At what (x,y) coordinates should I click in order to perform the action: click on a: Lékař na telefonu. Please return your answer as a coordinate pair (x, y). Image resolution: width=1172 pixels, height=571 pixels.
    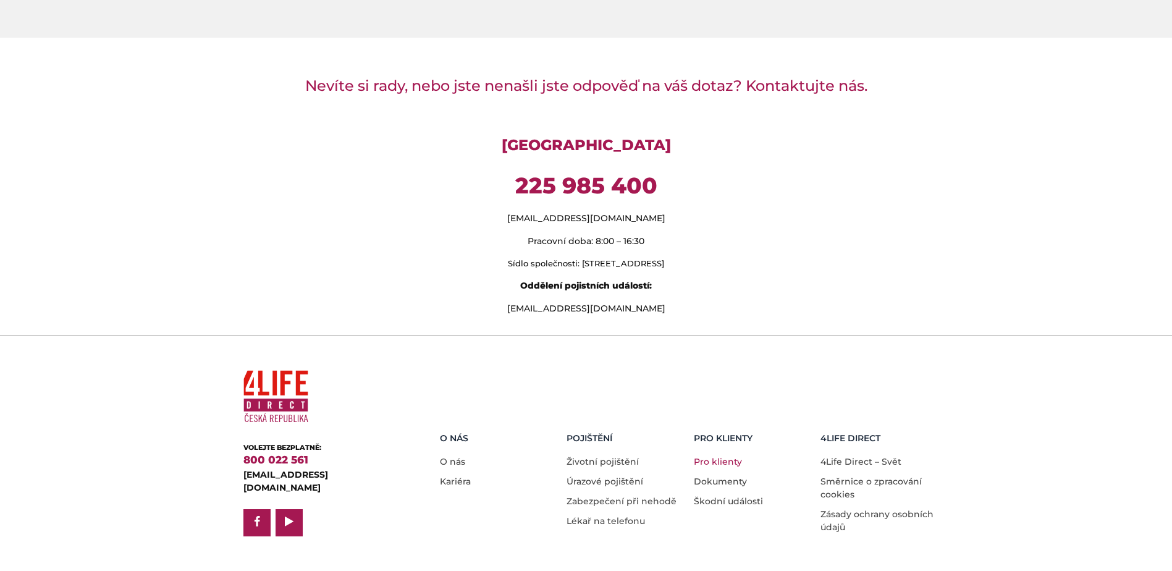
    Looking at the image, I should click on (605, 521).